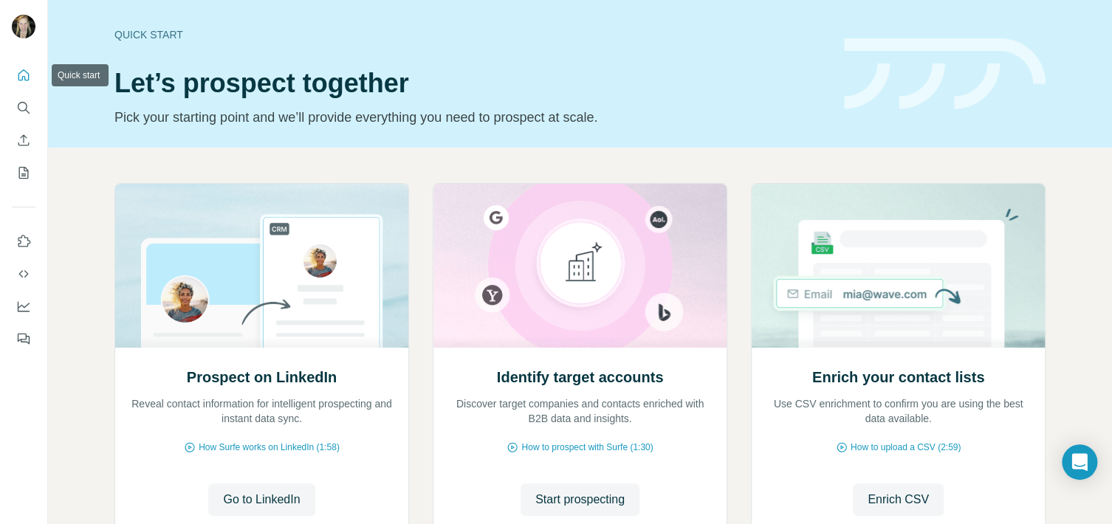 This screenshot has height=524, width=1112. What do you see at coordinates (580, 500) in the screenshot?
I see `button: Start prospecting` at bounding box center [580, 500].